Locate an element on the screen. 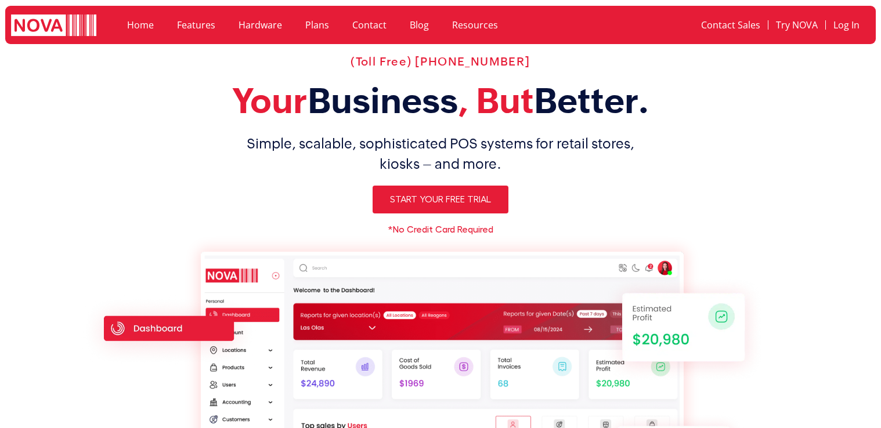 This screenshot has width=881, height=428. a: Resources is located at coordinates (475, 25).